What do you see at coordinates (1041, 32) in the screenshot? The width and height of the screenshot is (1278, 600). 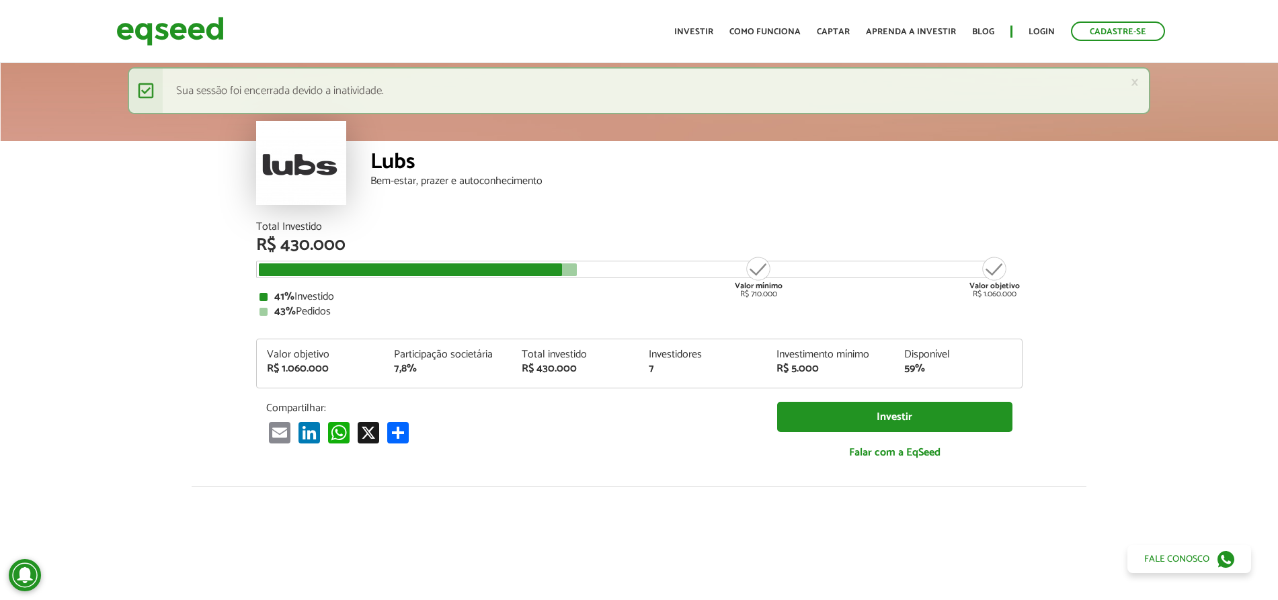 I see `a: Login` at bounding box center [1041, 32].